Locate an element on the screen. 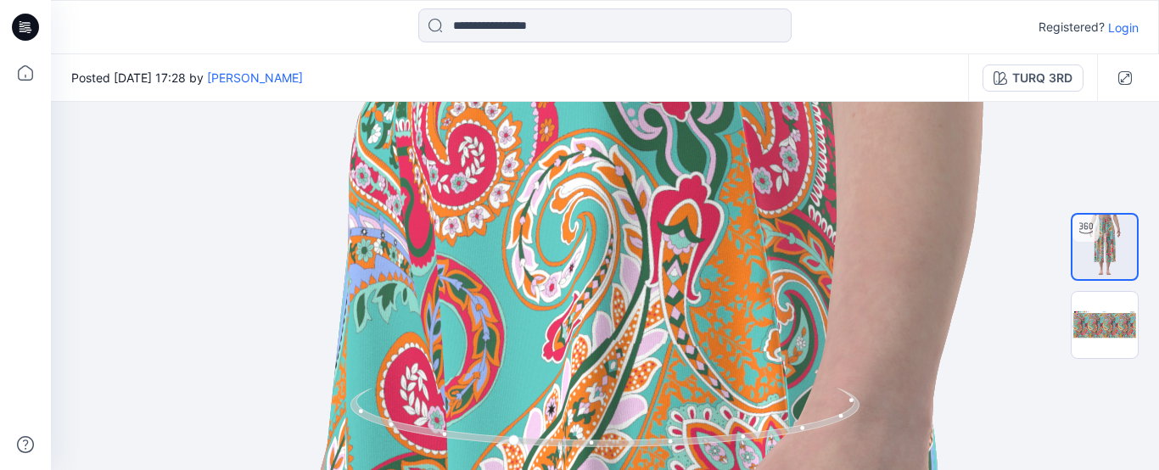 This screenshot has height=470, width=1159. p: Registered? is located at coordinates (1072, 27).